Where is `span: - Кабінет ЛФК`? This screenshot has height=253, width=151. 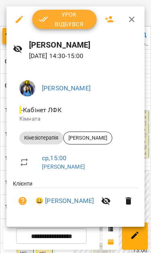
span: - Кабінет ЛФК is located at coordinates (41, 110).